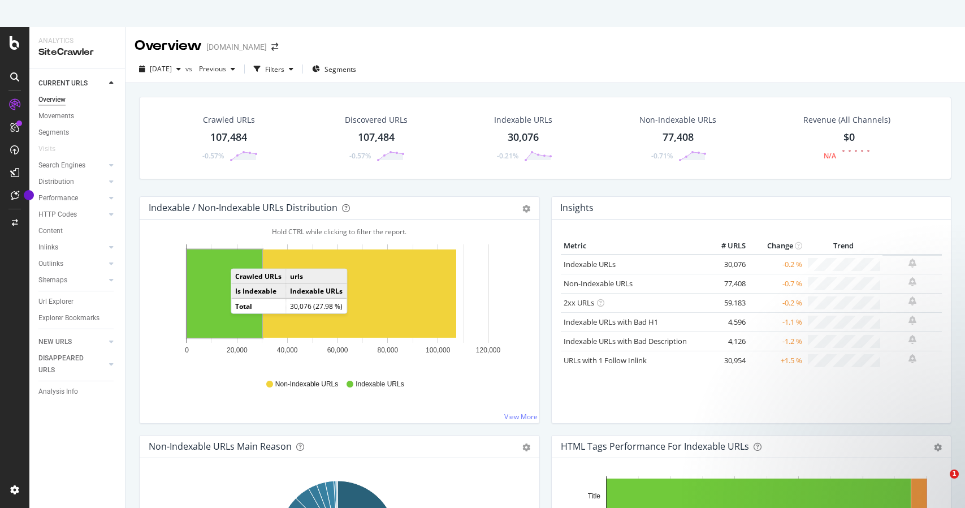  Describe the element at coordinates (77, 41) in the screenshot. I see `div: Analytics` at that location.